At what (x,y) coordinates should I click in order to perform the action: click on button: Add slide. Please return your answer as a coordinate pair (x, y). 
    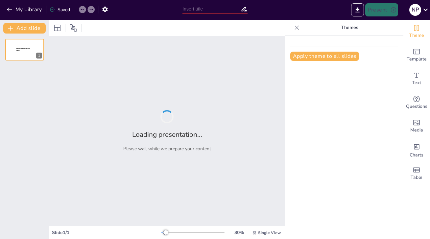
    Looking at the image, I should click on (24, 28).